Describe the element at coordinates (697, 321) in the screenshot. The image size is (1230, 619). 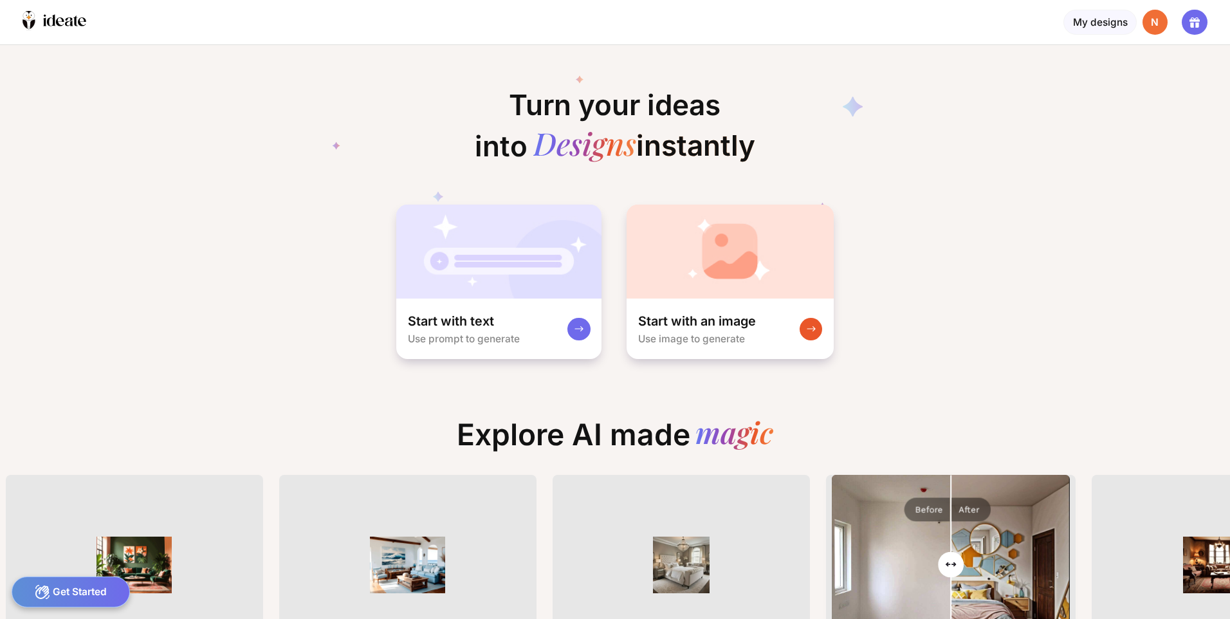
I see `div: Start with an image` at that location.